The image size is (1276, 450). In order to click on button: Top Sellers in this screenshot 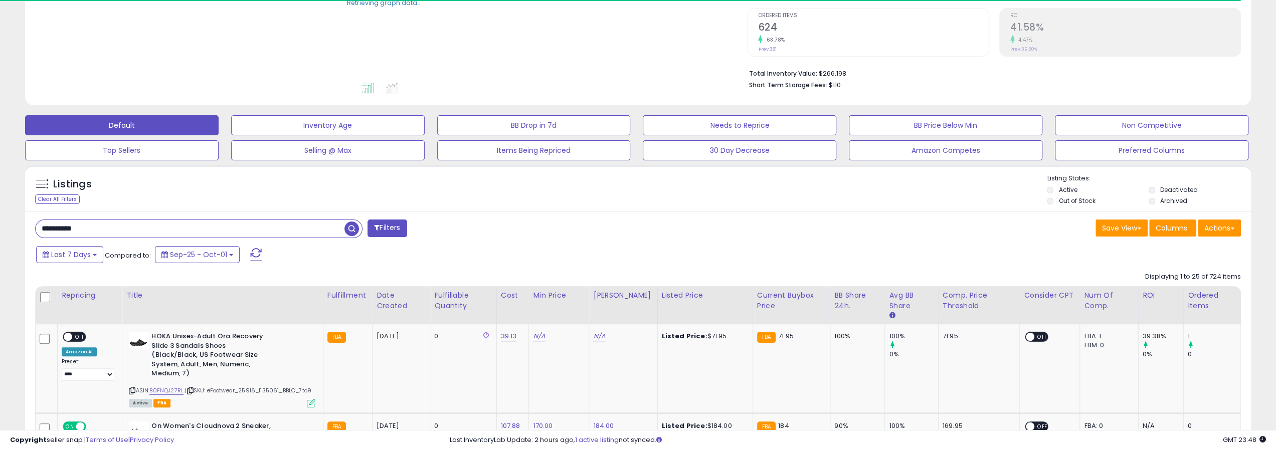, I will do `click(122, 150)`.